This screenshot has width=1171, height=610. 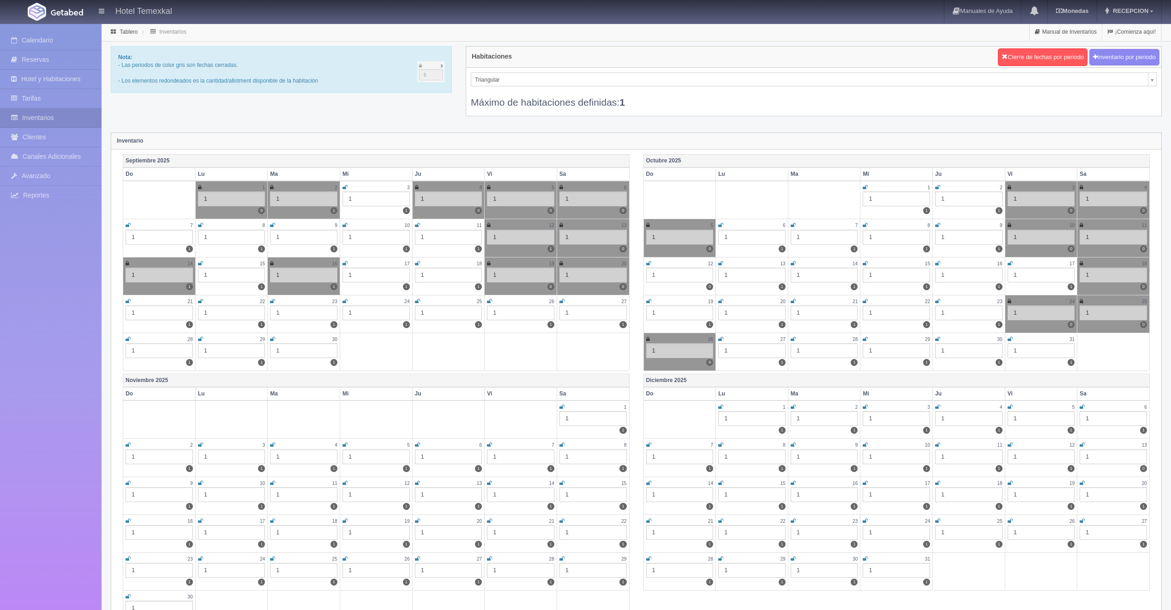 What do you see at coordinates (929, 187) in the screenshot?
I see `small: 1` at bounding box center [929, 187].